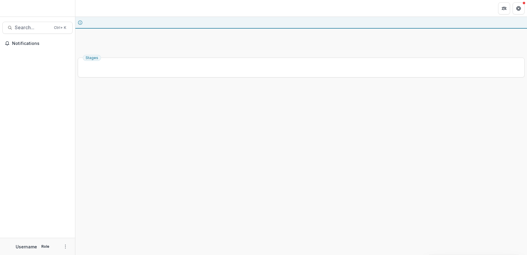 The image size is (527, 255). What do you see at coordinates (41, 43) in the screenshot?
I see `span: Notifications` at bounding box center [41, 43].